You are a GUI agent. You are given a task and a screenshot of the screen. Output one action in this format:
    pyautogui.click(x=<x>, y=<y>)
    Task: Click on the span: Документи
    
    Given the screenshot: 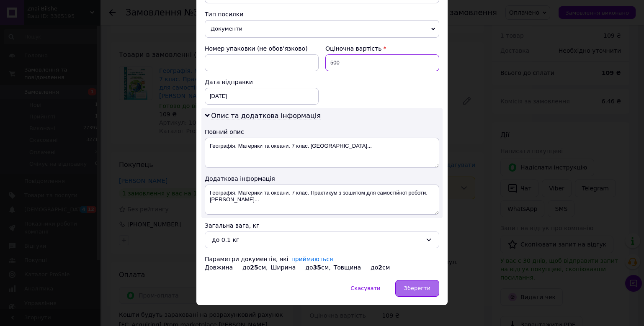 What is the action you would take?
    pyautogui.click(x=322, y=29)
    